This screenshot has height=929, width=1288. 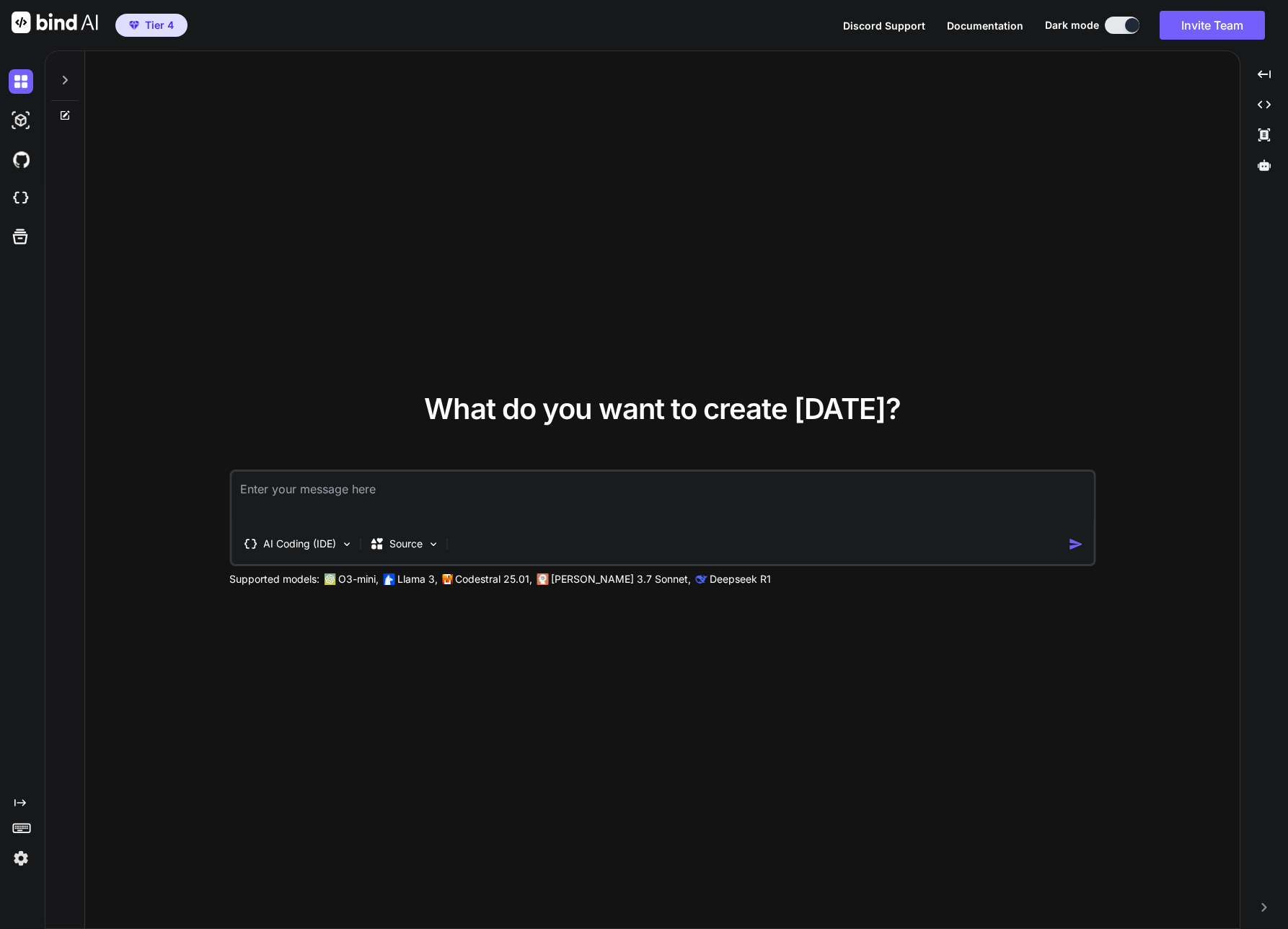 I want to click on p: Source, so click(x=406, y=544).